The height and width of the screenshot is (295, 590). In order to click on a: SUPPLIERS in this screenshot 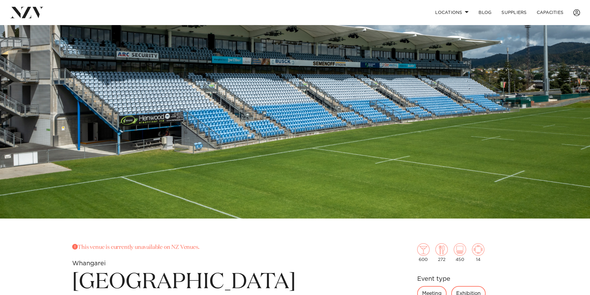, I will do `click(514, 12)`.